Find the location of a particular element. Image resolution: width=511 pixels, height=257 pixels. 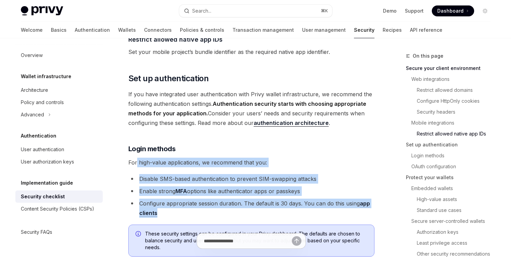

a: Authorization keys is located at coordinates (451, 232).